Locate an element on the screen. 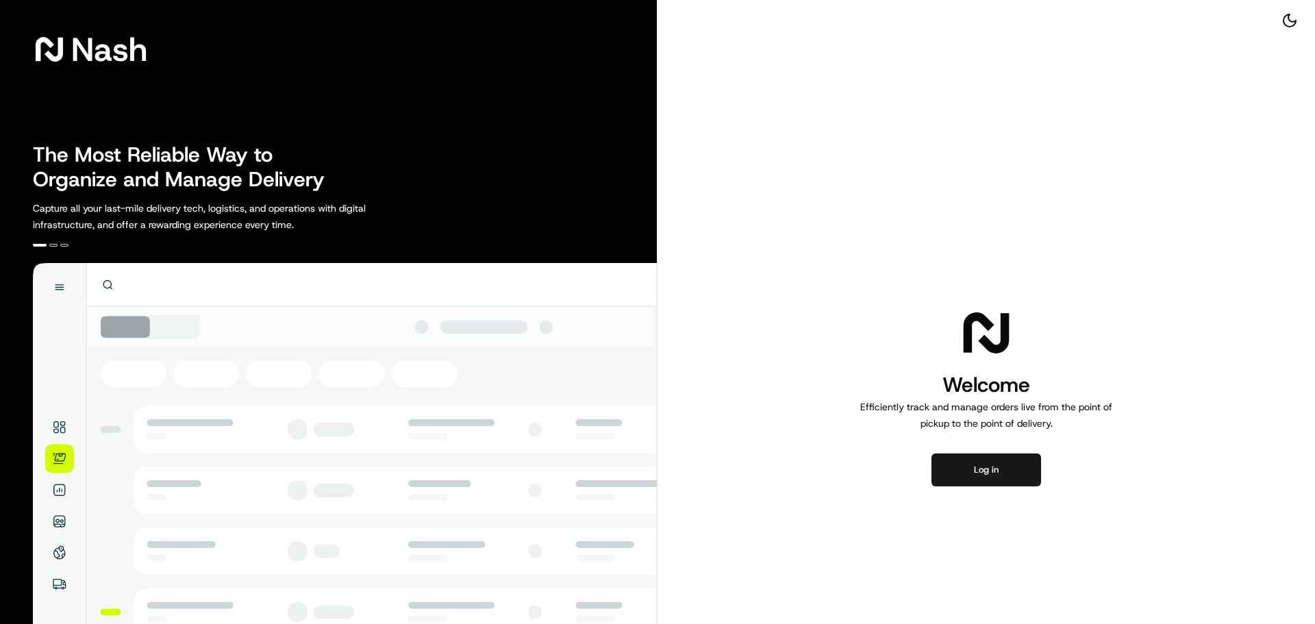  p: Capture all your last-mile delivery tech, logistics, and operations with digital infrastructure, ... is located at coordinates (230, 216).